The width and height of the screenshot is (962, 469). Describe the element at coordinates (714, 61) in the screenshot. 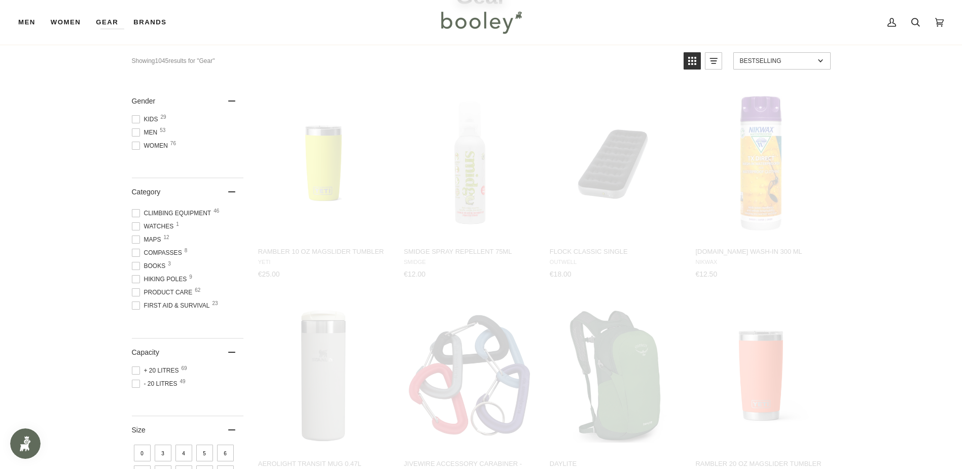

I see `a: View list mode` at that location.